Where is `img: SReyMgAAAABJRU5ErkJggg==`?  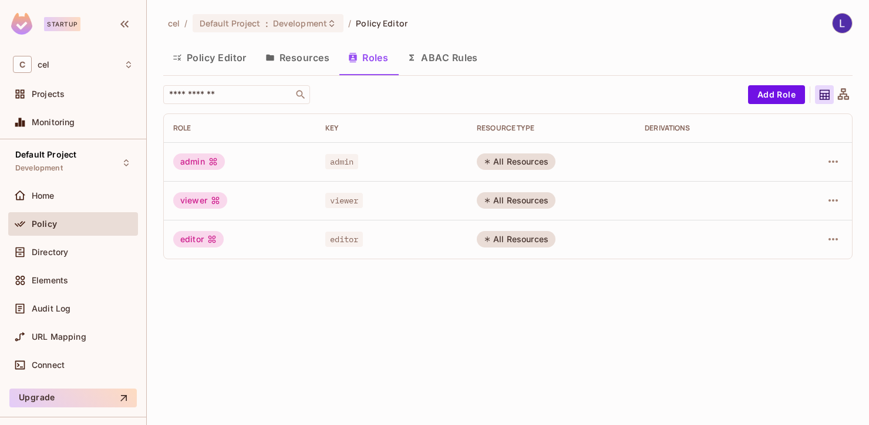 img: SReyMgAAAABJRU5ErkJggg== is located at coordinates (22, 23).